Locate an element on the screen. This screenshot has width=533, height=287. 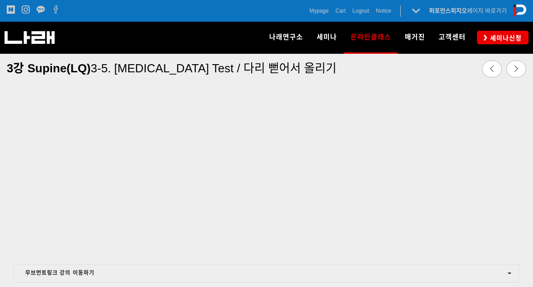
a: 나래연구소 is located at coordinates (286, 38).